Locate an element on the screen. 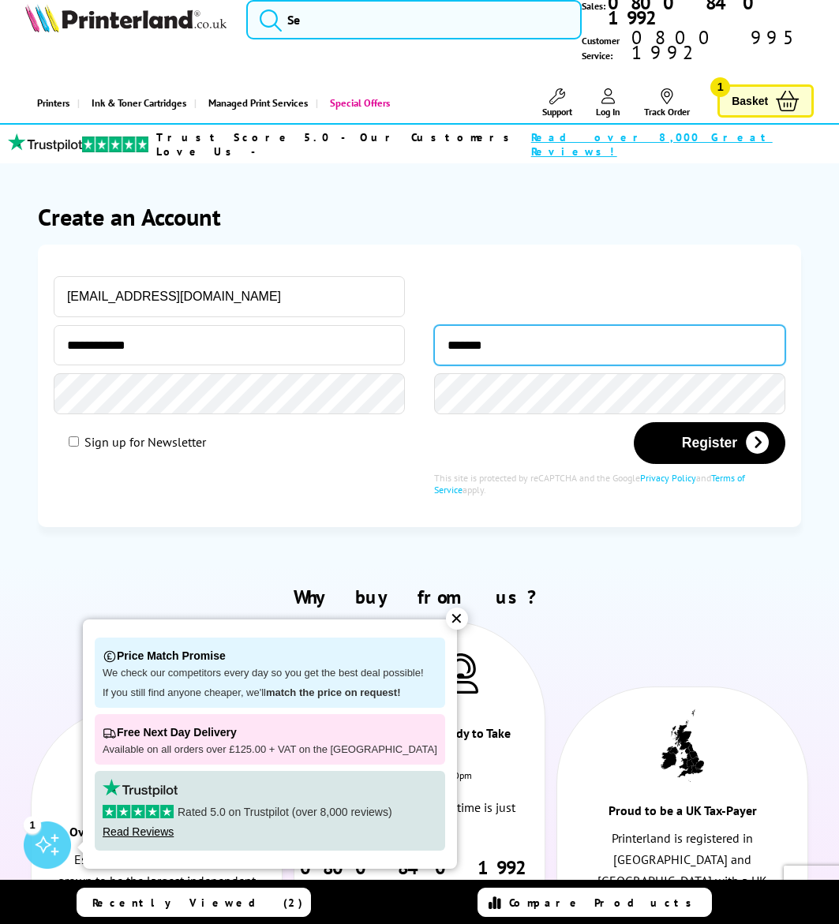 The height and width of the screenshot is (924, 839). span: 0800 995 1992 is located at coordinates (721, 45).